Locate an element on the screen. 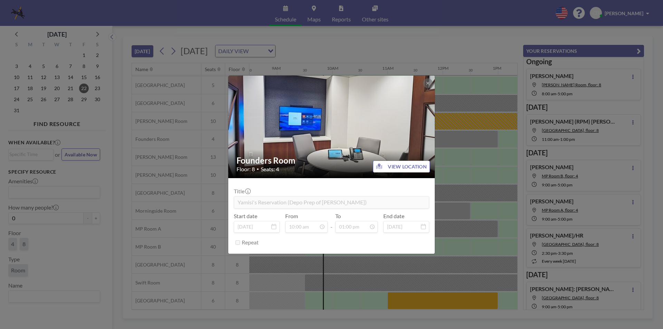  label: Start date is located at coordinates (245, 216).